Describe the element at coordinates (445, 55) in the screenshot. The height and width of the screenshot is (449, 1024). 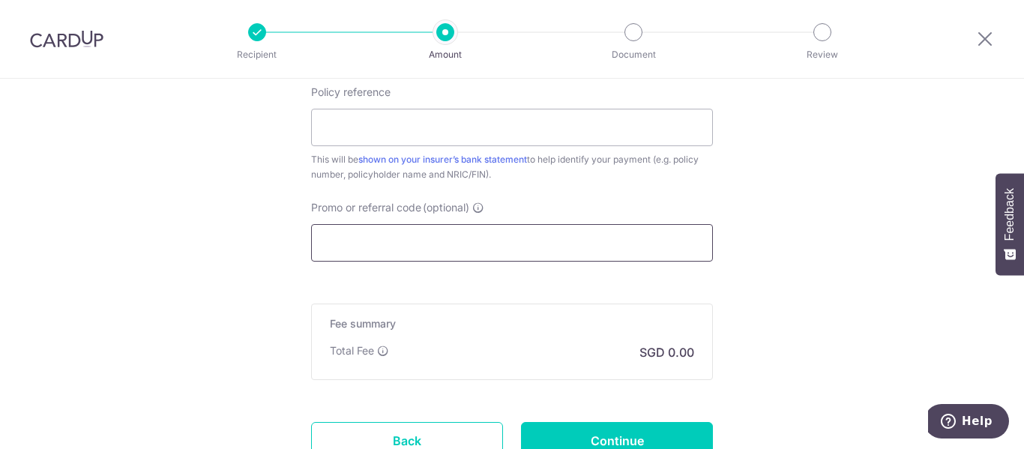
I see `p: Amount` at that location.